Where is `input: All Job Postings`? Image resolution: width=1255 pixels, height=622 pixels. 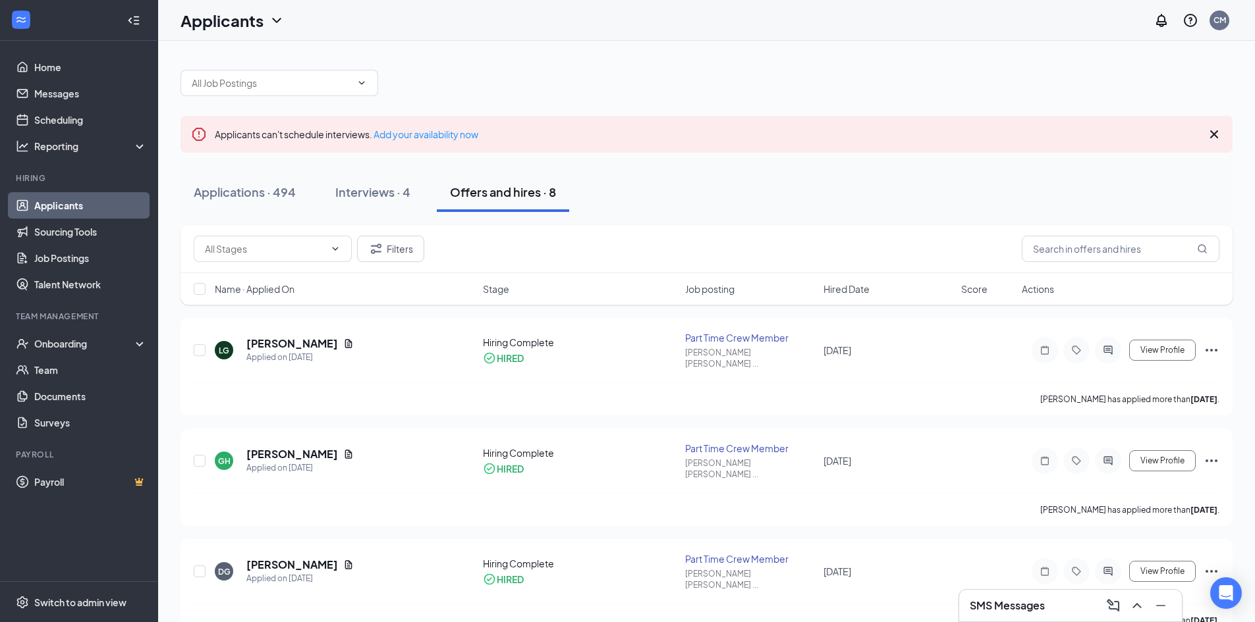 input: All Job Postings is located at coordinates (271, 83).